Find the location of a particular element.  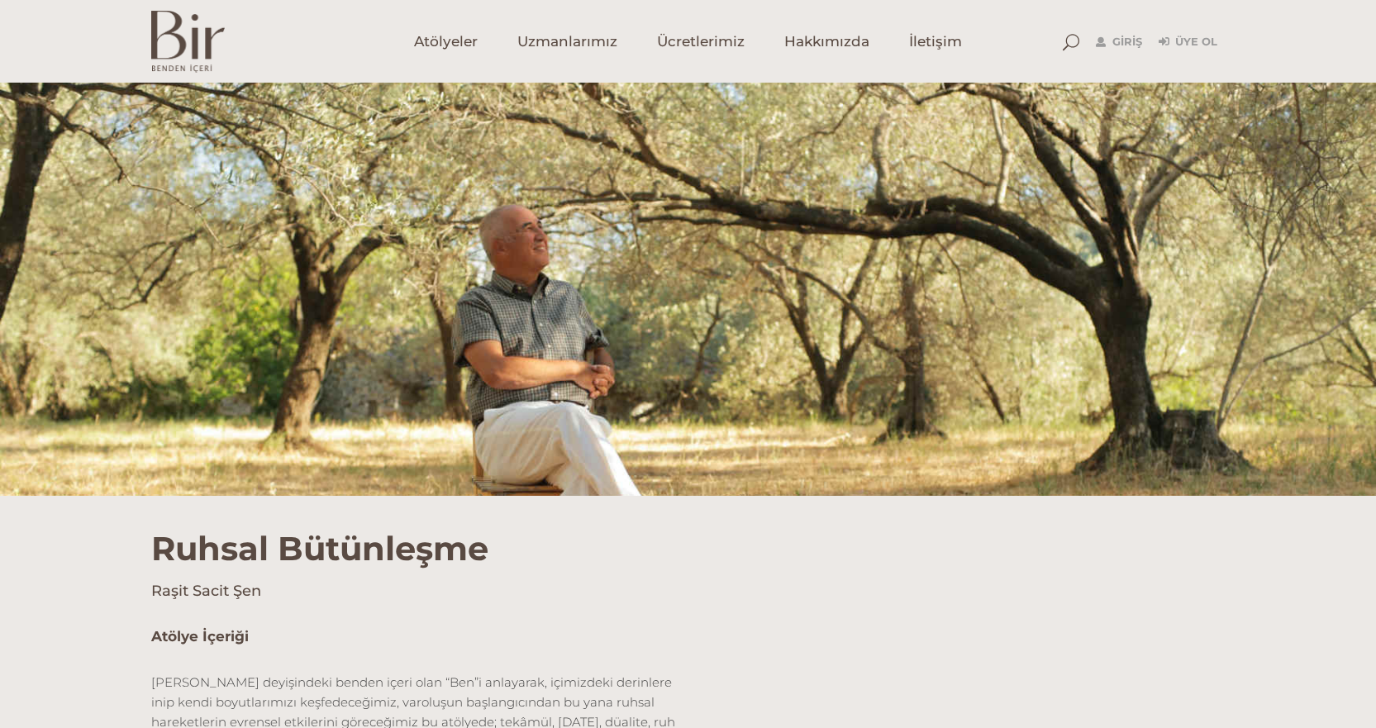

span: Ücretlerimiz is located at coordinates (701, 41).